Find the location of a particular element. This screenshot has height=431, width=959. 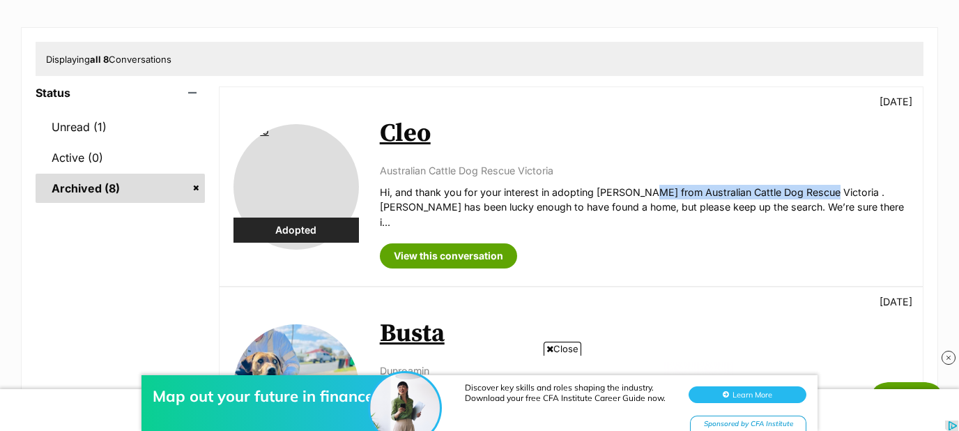

div: Map out your future in finance is located at coordinates (264, 49).